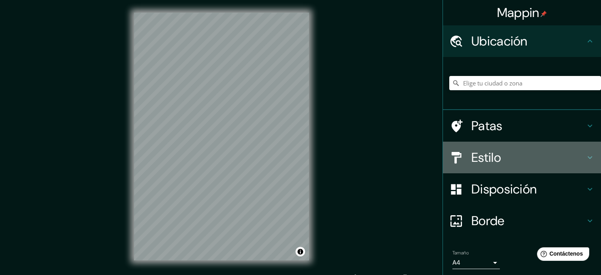 This screenshot has height=275, width=601. I want to click on input: Elige tu ciudad o zona, so click(525, 83).